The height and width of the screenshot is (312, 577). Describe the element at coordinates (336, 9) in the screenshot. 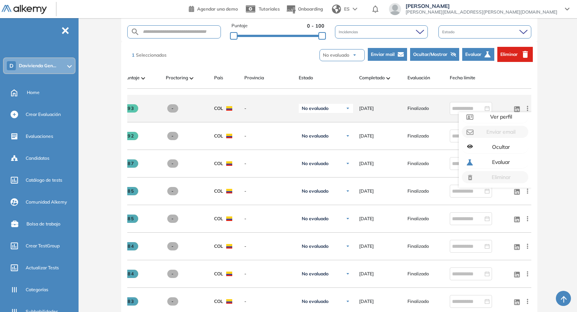

I see `img: world` at that location.